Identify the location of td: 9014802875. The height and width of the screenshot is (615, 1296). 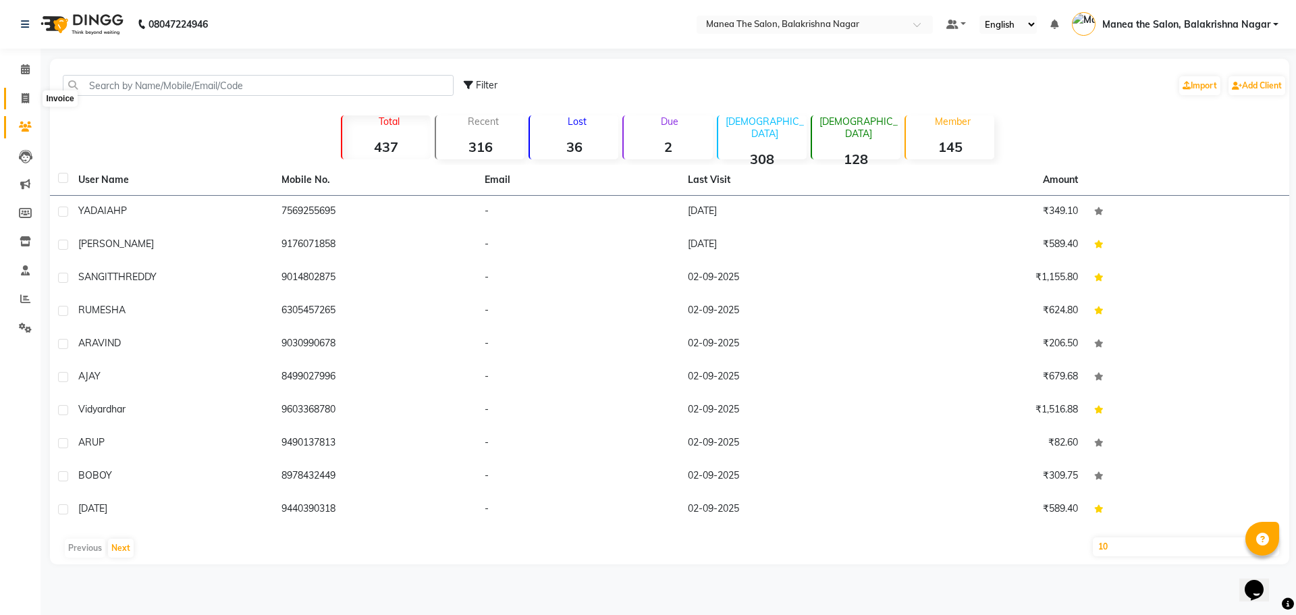
(375, 278).